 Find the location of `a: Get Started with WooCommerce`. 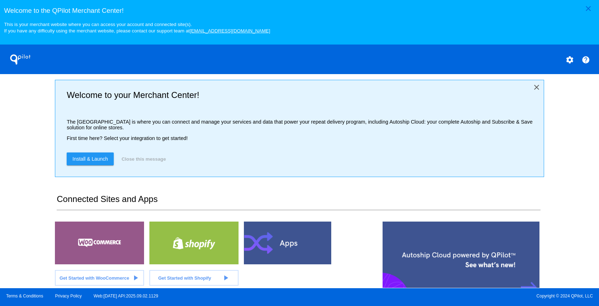

a: Get Started with WooCommerce is located at coordinates (99, 278).